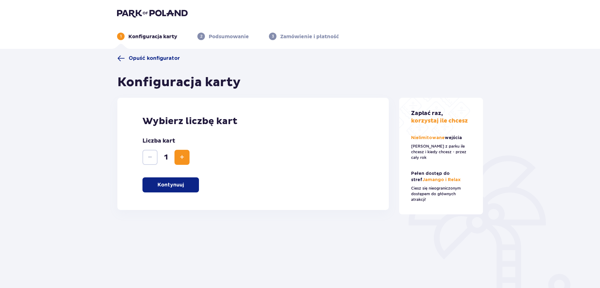 This screenshot has width=600, height=288. What do you see at coordinates (309, 37) in the screenshot?
I see `p: Zamówienie i płatność` at bounding box center [309, 37].